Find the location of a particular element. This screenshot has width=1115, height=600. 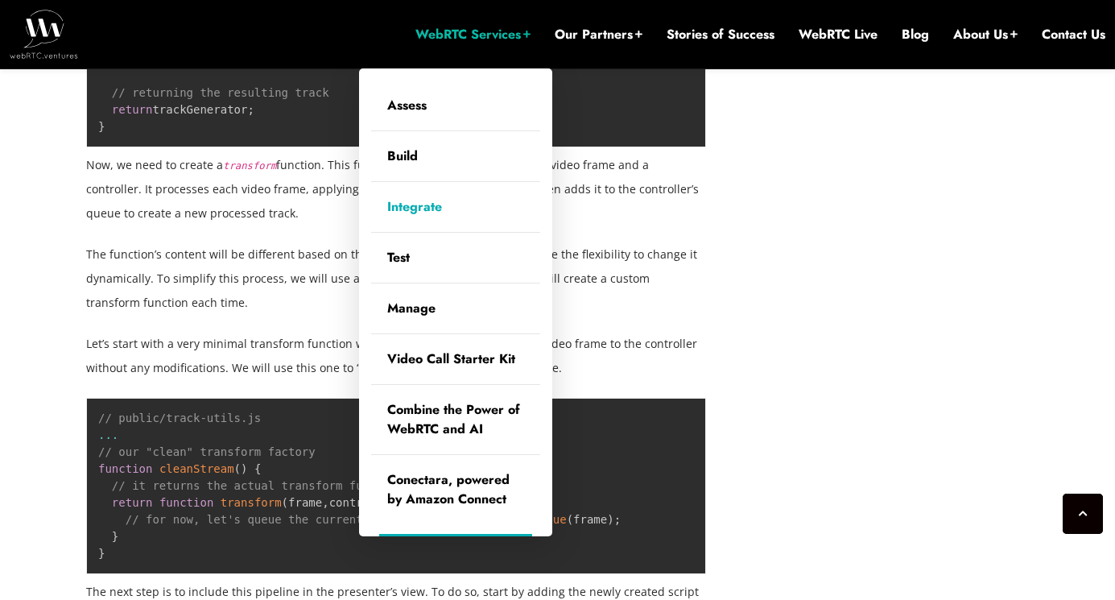

a: Build is located at coordinates (456, 156).